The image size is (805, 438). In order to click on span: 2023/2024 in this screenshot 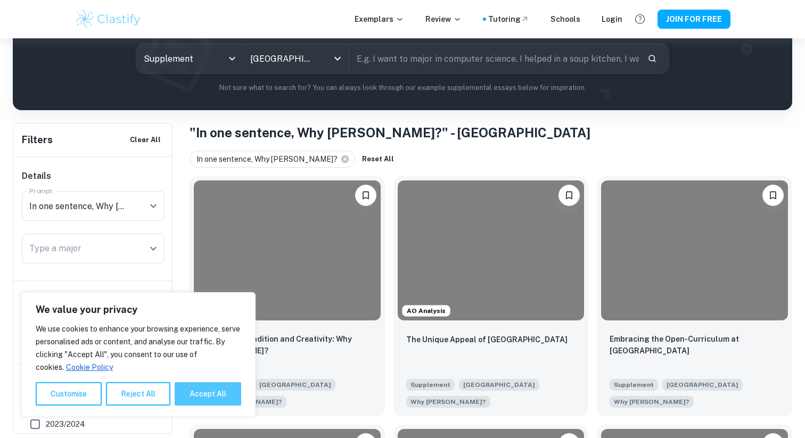, I will do `click(65, 424)`.